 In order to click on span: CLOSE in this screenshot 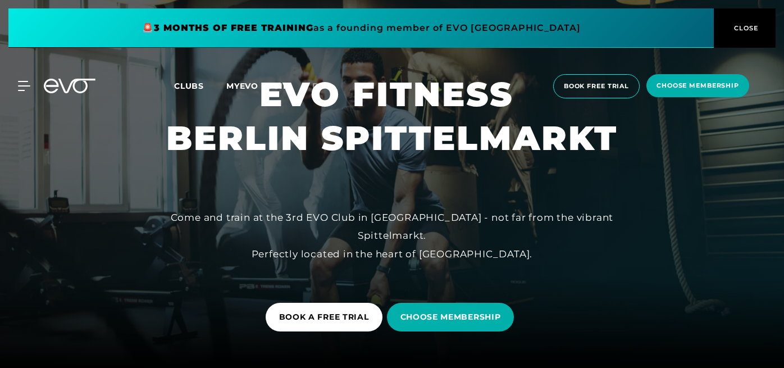, I will do `click(745, 28)`.